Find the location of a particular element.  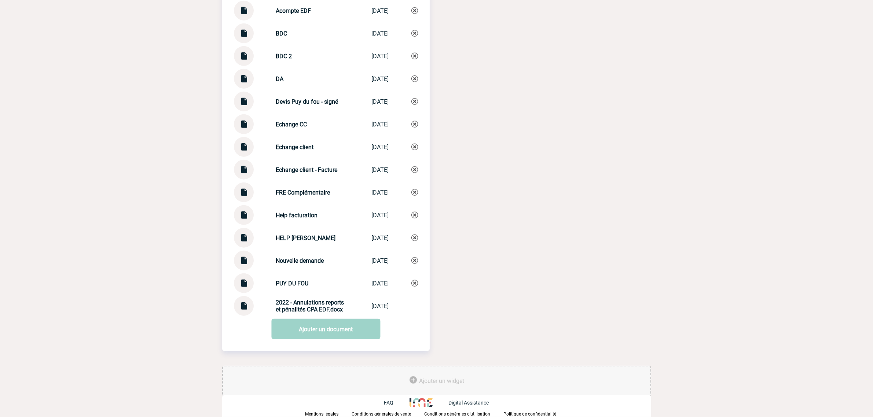

strong: Devis Puy du fou - signé is located at coordinates (307, 102).